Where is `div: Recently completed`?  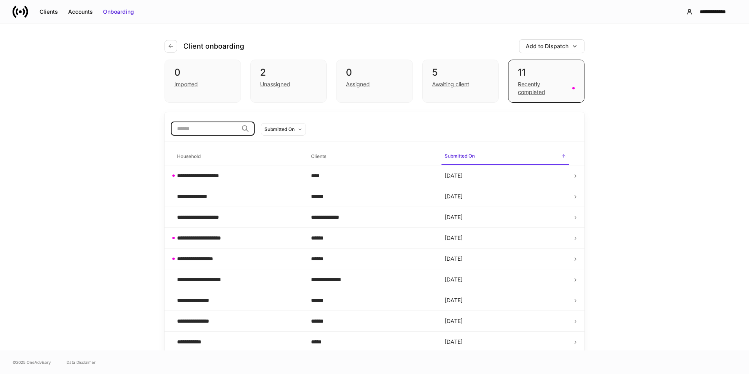 div: Recently completed is located at coordinates (543, 88).